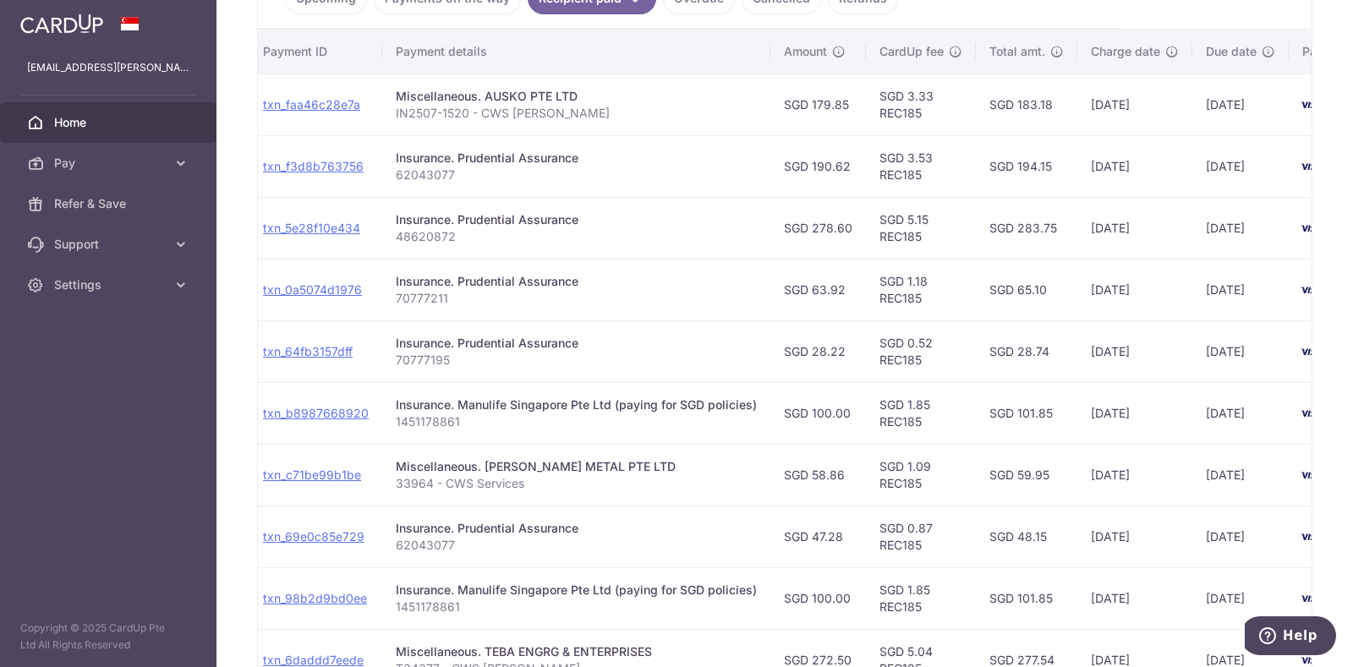 The image size is (1353, 667). Describe the element at coordinates (1026, 536) in the screenshot. I see `td: SGD 48.15` at that location.